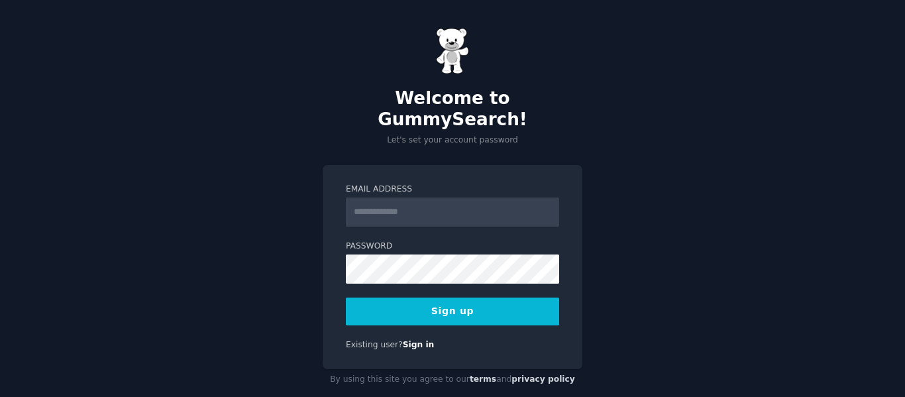 The width and height of the screenshot is (905, 397). I want to click on h2: Welcome to GummySearch!, so click(453, 109).